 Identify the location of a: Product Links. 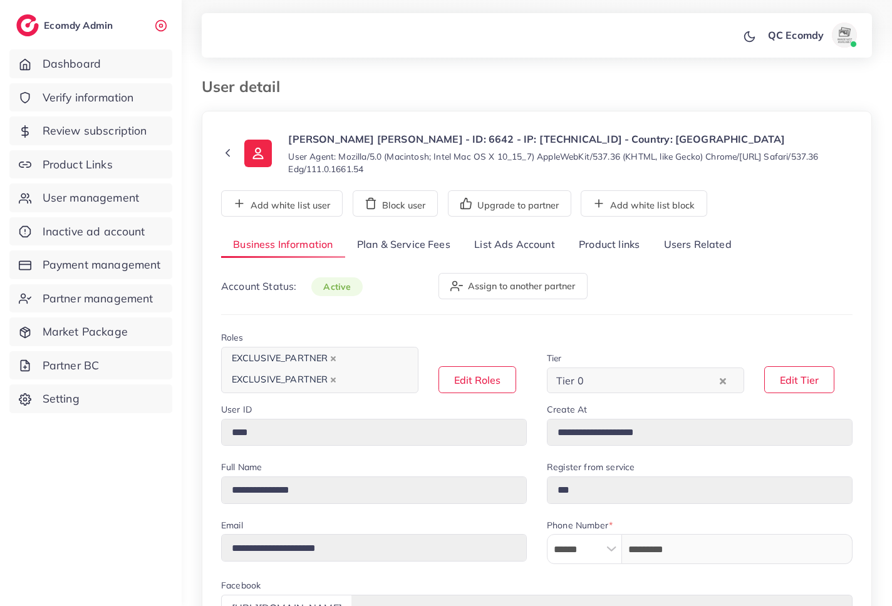
(91, 165).